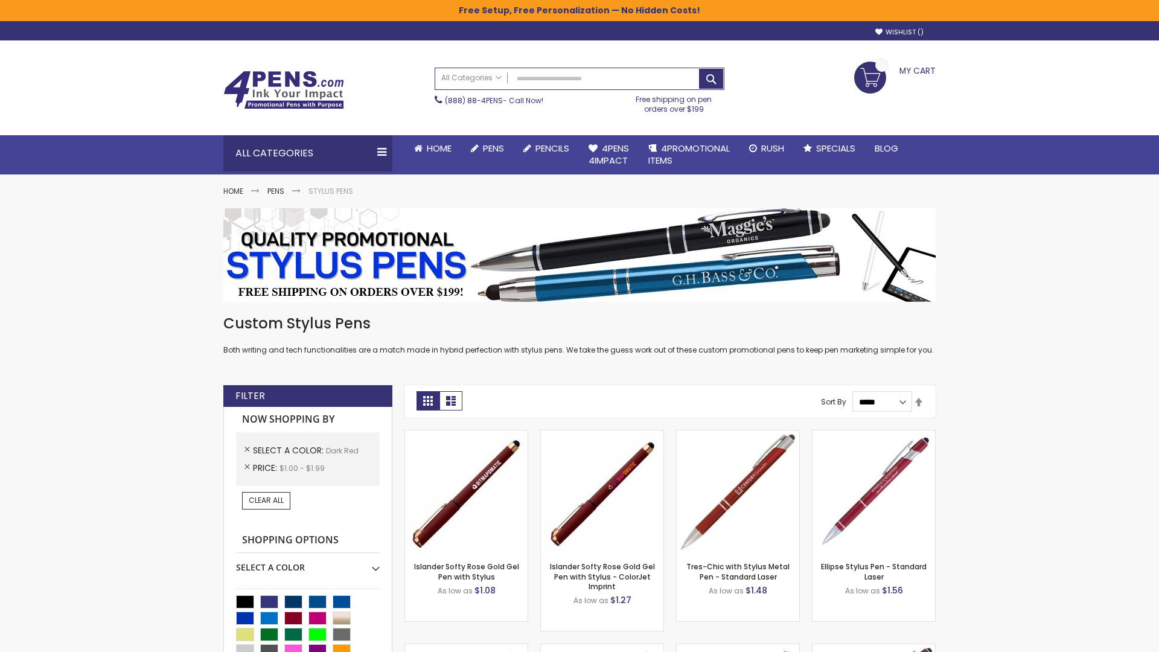  What do you see at coordinates (552, 148) in the screenshot?
I see `span: Pencils` at bounding box center [552, 148].